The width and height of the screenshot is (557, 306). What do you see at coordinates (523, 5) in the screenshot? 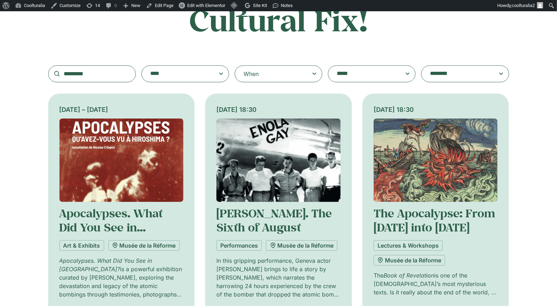
I see `span: coolturalia2` at bounding box center [523, 5].